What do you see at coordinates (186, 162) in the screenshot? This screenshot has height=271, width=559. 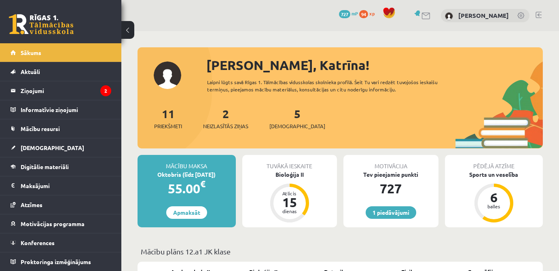 I see `div: Mācību maksa` at bounding box center [186, 162].